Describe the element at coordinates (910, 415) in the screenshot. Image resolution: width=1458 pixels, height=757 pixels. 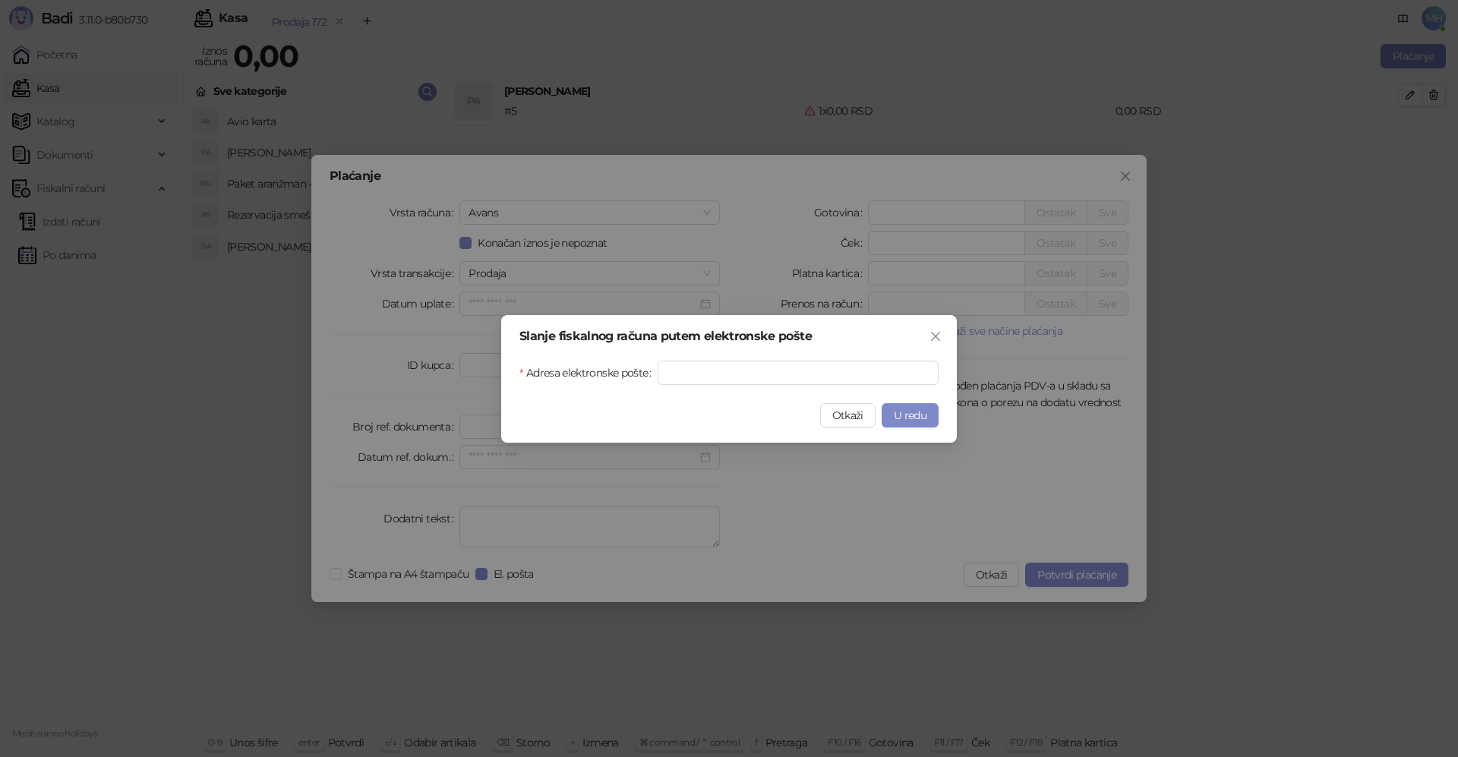
I see `button: U redu` at that location.